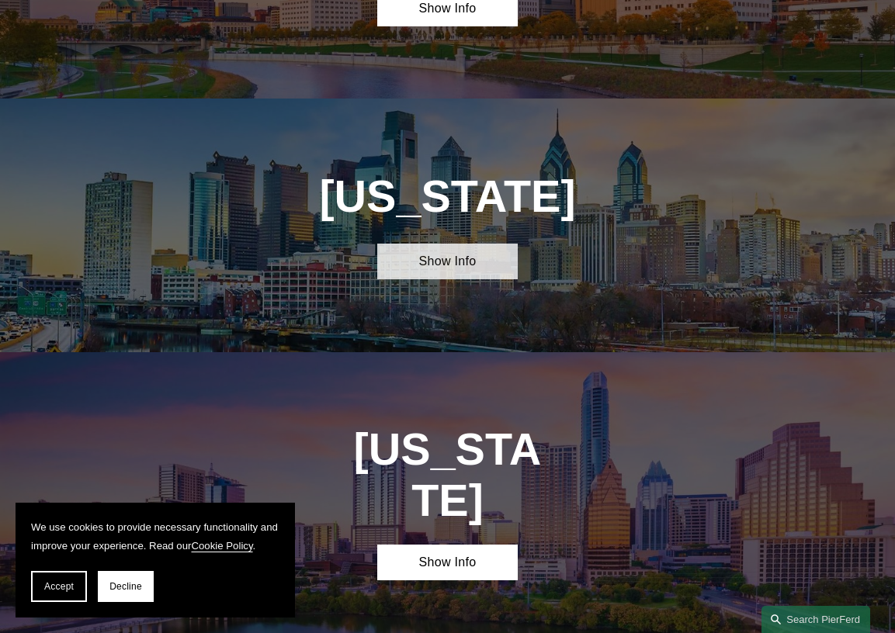 Image resolution: width=895 pixels, height=633 pixels. What do you see at coordinates (126, 587) in the screenshot?
I see `span: Decline` at bounding box center [126, 587].